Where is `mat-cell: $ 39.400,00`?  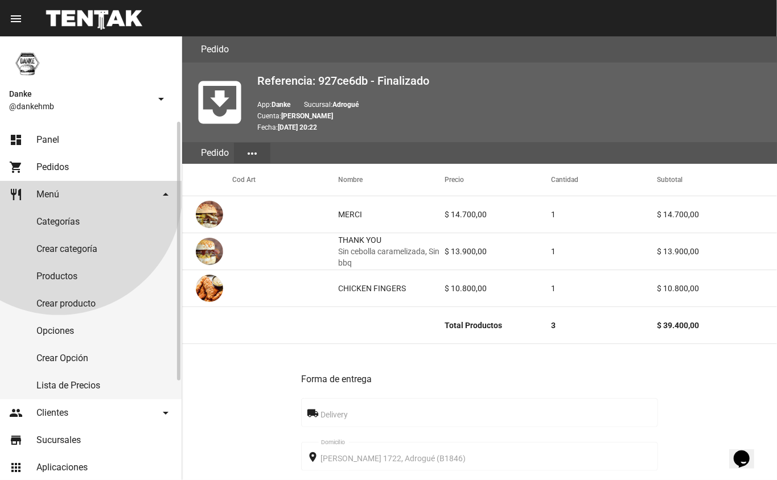 mat-cell: $ 39.400,00 is located at coordinates (716, 325).